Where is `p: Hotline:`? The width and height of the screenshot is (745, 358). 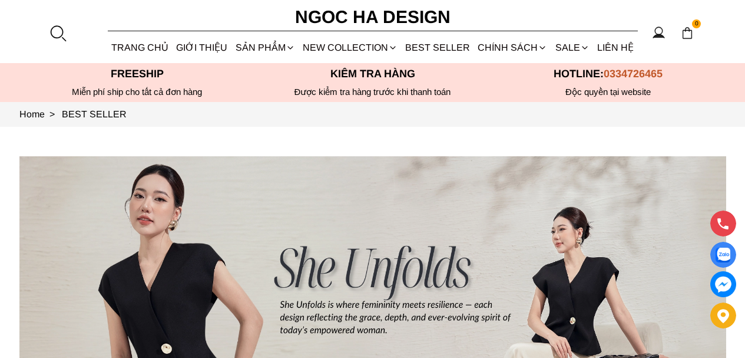 p: Hotline: is located at coordinates (608, 74).